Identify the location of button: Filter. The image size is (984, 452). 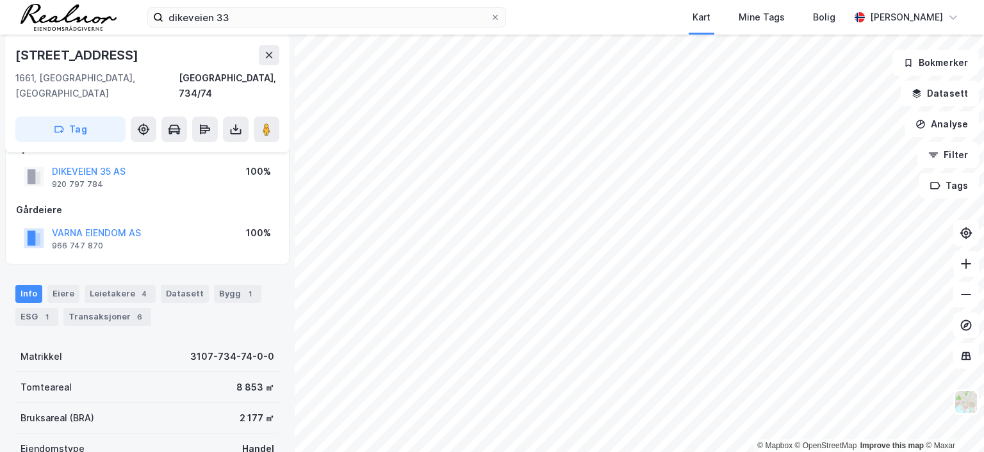
(948, 155).